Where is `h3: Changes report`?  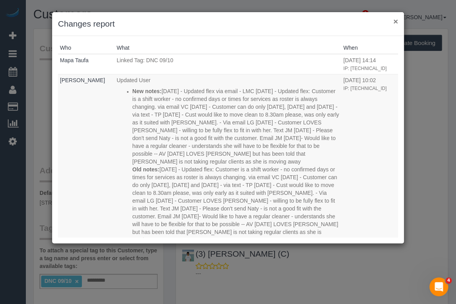 h3: Changes report is located at coordinates (228, 24).